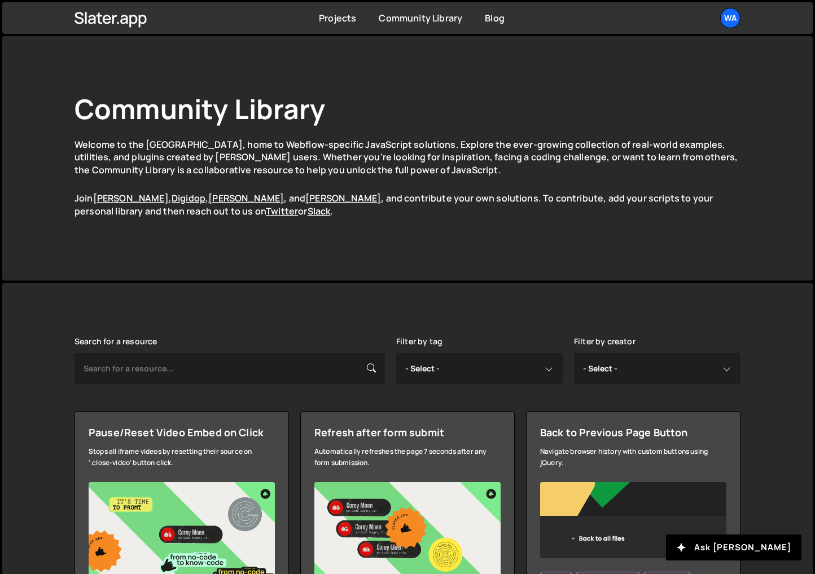  I want to click on img: Screenshot%202024-05-24%20at%203.00.29%E2%80%AFPM.png, so click(633, 520).